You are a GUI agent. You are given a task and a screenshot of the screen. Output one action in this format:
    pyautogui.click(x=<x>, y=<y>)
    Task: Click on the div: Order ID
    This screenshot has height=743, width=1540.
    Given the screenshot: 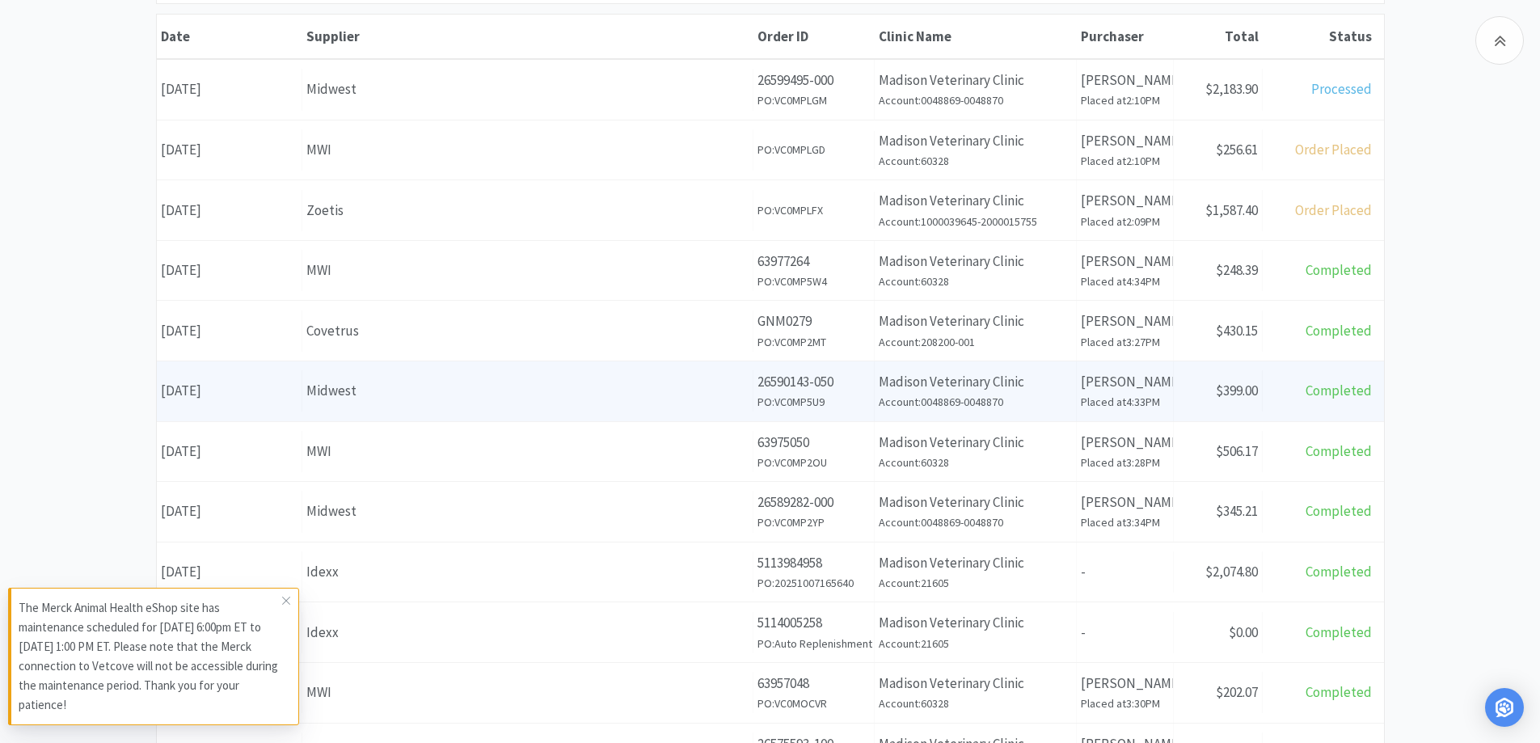 What is the action you would take?
    pyautogui.click(x=814, y=36)
    